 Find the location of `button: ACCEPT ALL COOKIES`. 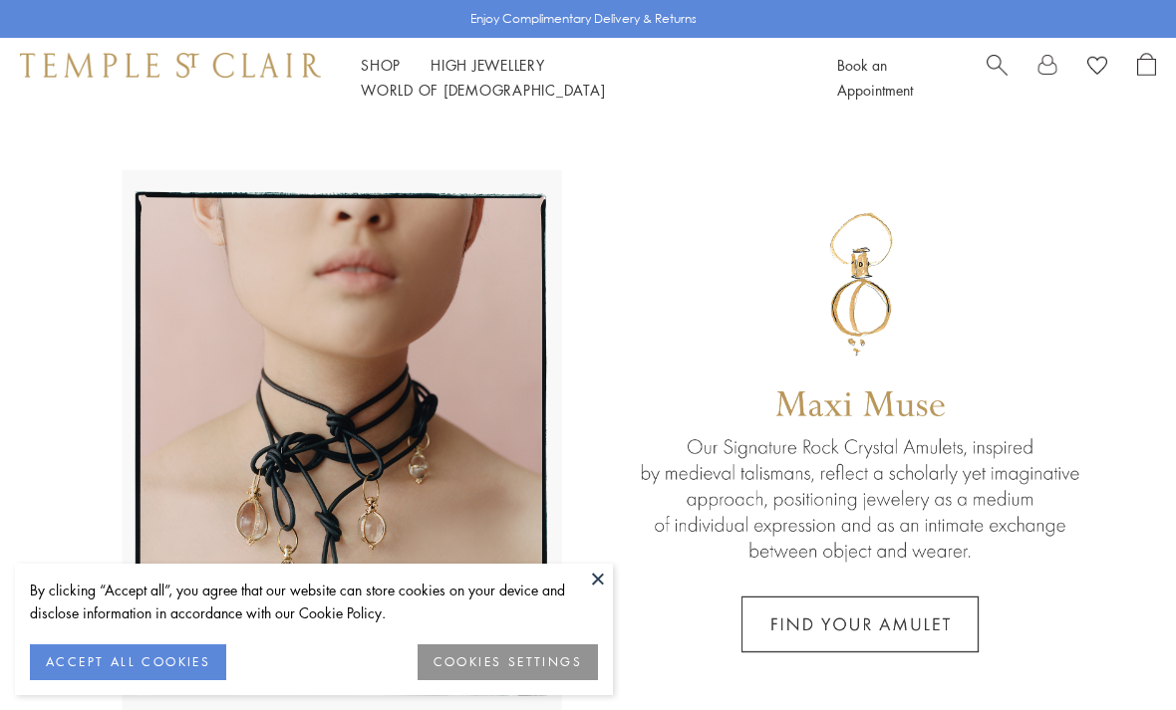

button: ACCEPT ALL COOKIES is located at coordinates (128, 663).